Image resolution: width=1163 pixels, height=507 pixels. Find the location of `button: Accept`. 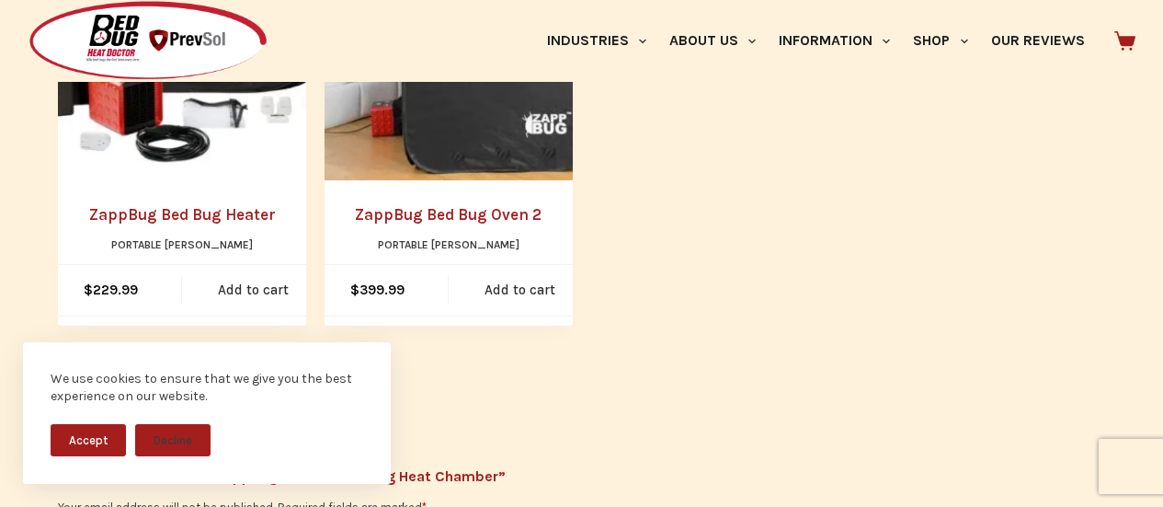

button: Accept is located at coordinates (88, 440).